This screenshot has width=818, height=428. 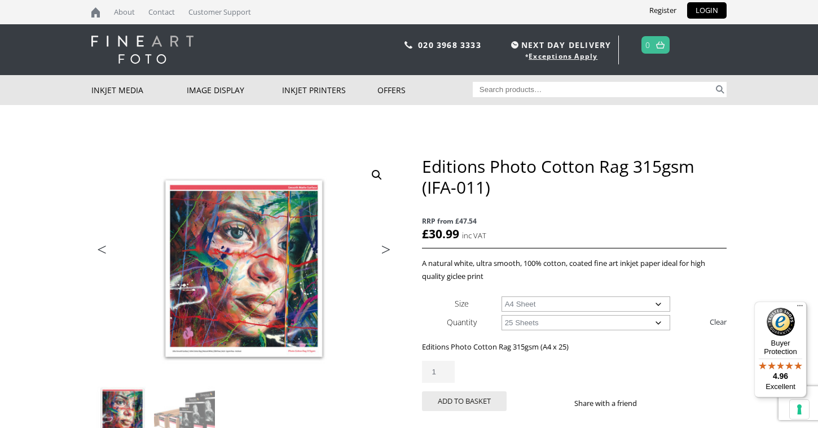 What do you see at coordinates (409, 45) in the screenshot?
I see `img: phone.svg` at bounding box center [409, 45].